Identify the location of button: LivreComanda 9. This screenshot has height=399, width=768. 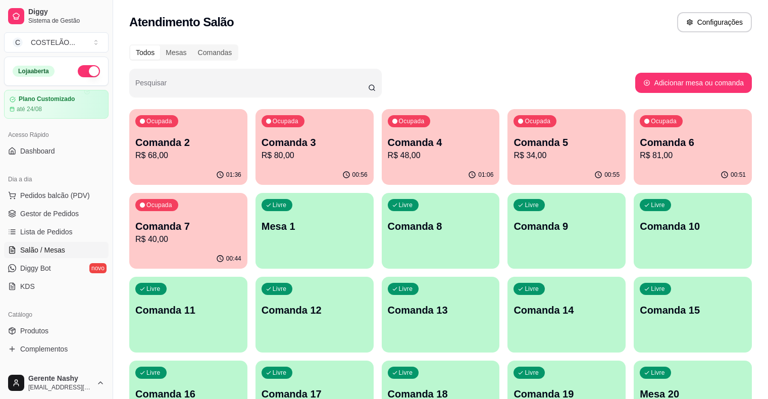
(567, 231).